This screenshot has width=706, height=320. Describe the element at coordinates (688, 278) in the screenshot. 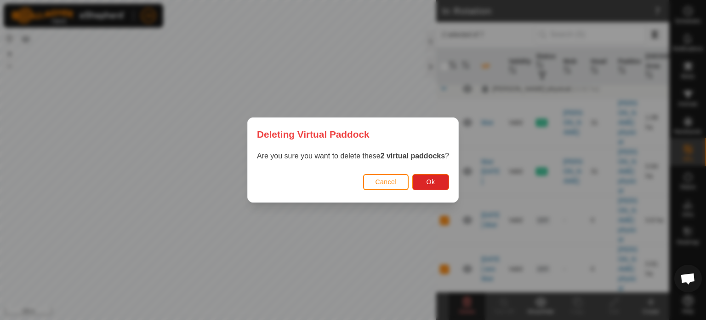

I see `div: Open chat` at that location.